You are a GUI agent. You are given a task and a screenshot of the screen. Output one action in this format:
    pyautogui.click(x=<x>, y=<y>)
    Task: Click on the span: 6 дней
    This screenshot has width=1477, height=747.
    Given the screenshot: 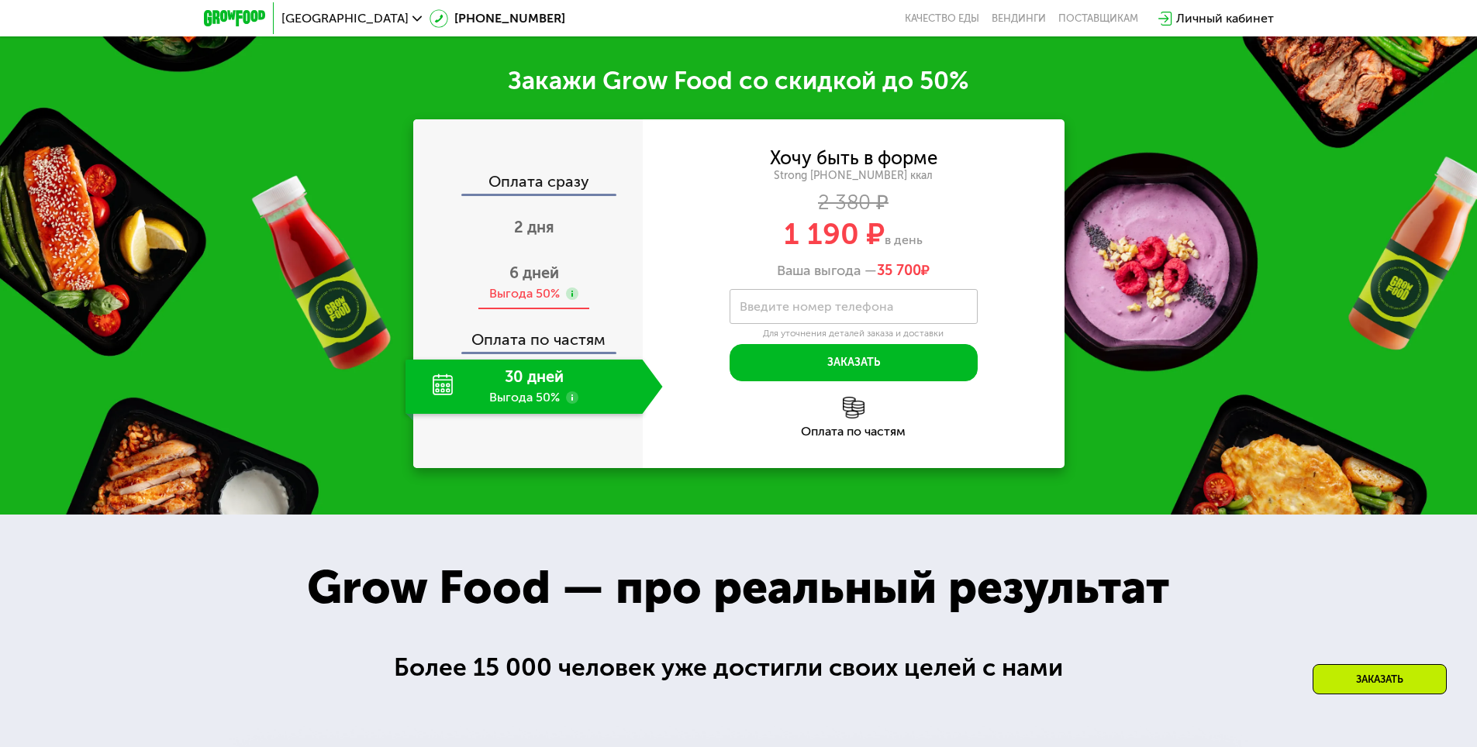 What is the action you would take?
    pyautogui.click(x=534, y=273)
    